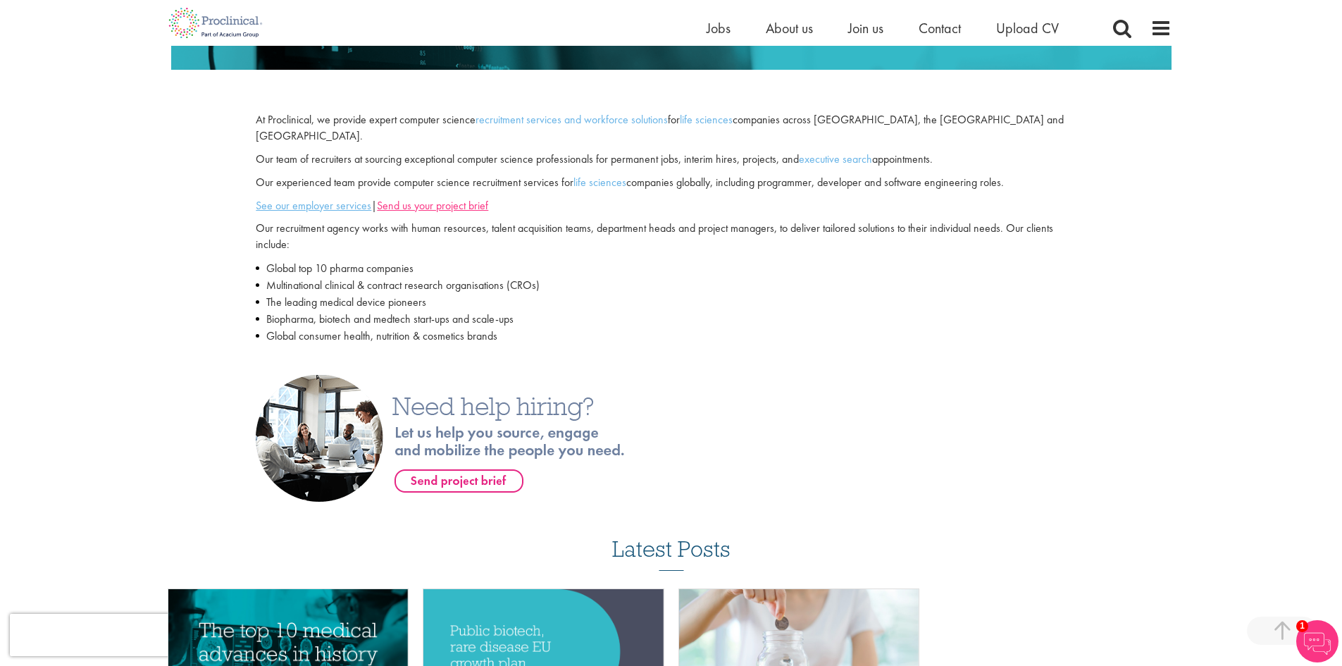 This screenshot has height=666, width=1342. What do you see at coordinates (313, 205) in the screenshot?
I see `u: See our employer services` at bounding box center [313, 205].